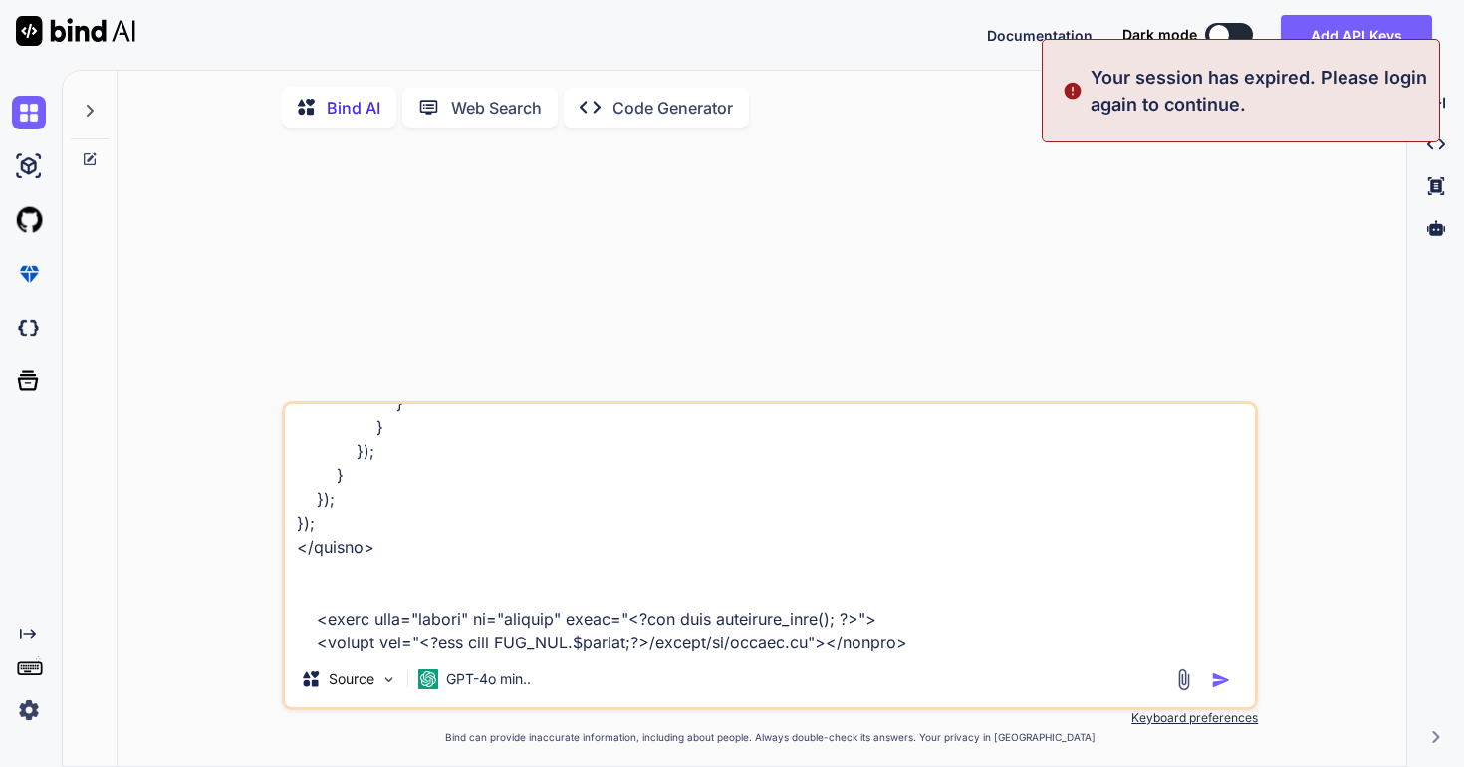 The width and height of the screenshot is (1464, 767). What do you see at coordinates (29, 113) in the screenshot?
I see `img: chat` at bounding box center [29, 113].